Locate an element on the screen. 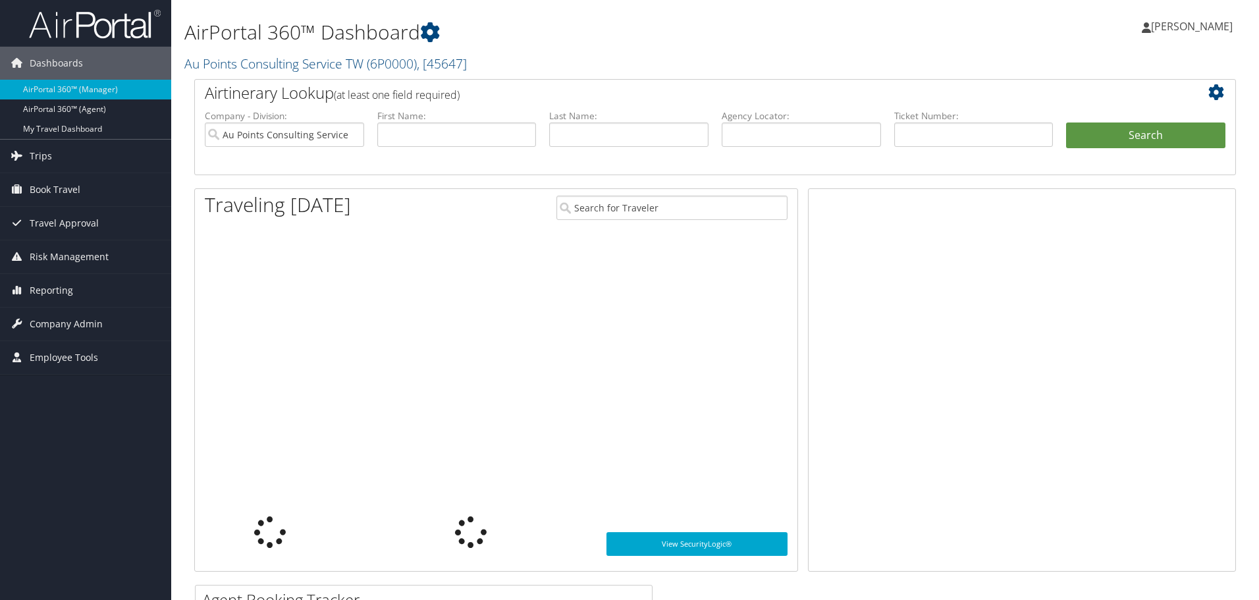  label: Ticket Number: is located at coordinates (973, 116).